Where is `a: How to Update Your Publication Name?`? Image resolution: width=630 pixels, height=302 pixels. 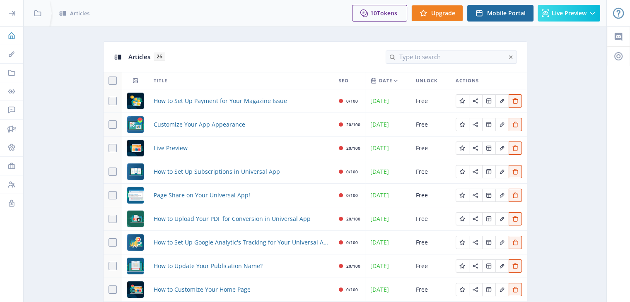 a: How to Update Your Publication Name? is located at coordinates (208, 266).